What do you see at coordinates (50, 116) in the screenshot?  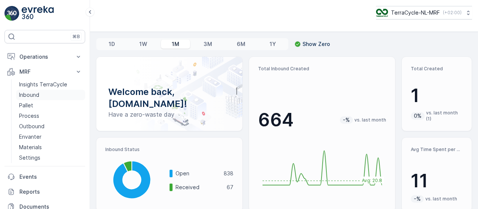 I see `a: Process` at bounding box center [50, 116].